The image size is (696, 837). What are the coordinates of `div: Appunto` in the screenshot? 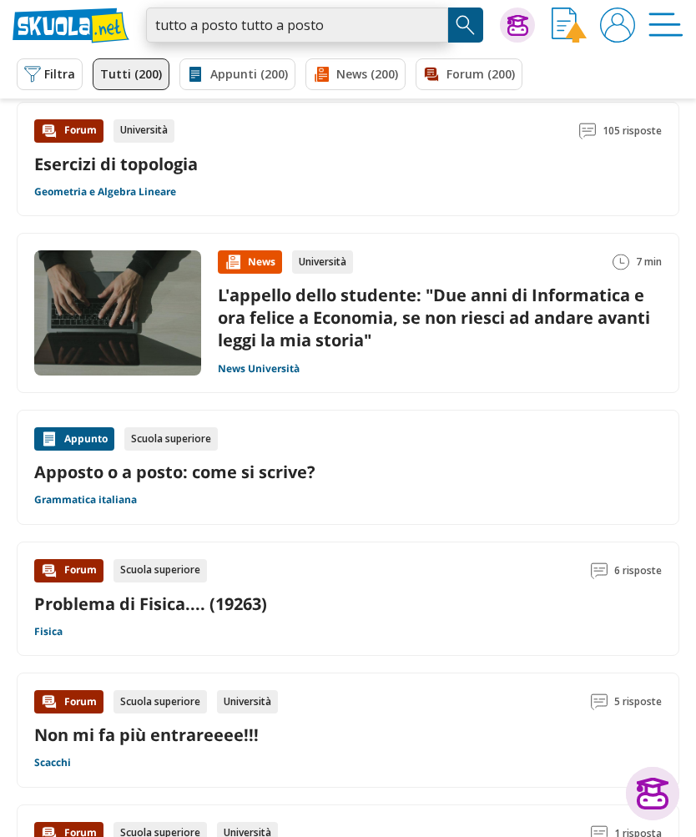 It's located at (74, 439).